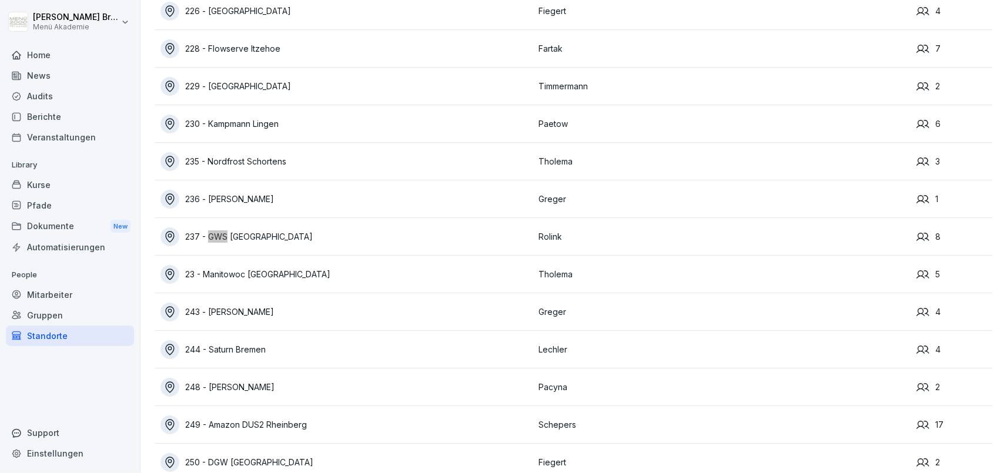 Image resolution: width=1007 pixels, height=473 pixels. What do you see at coordinates (70, 75) in the screenshot?
I see `div: News` at bounding box center [70, 75].